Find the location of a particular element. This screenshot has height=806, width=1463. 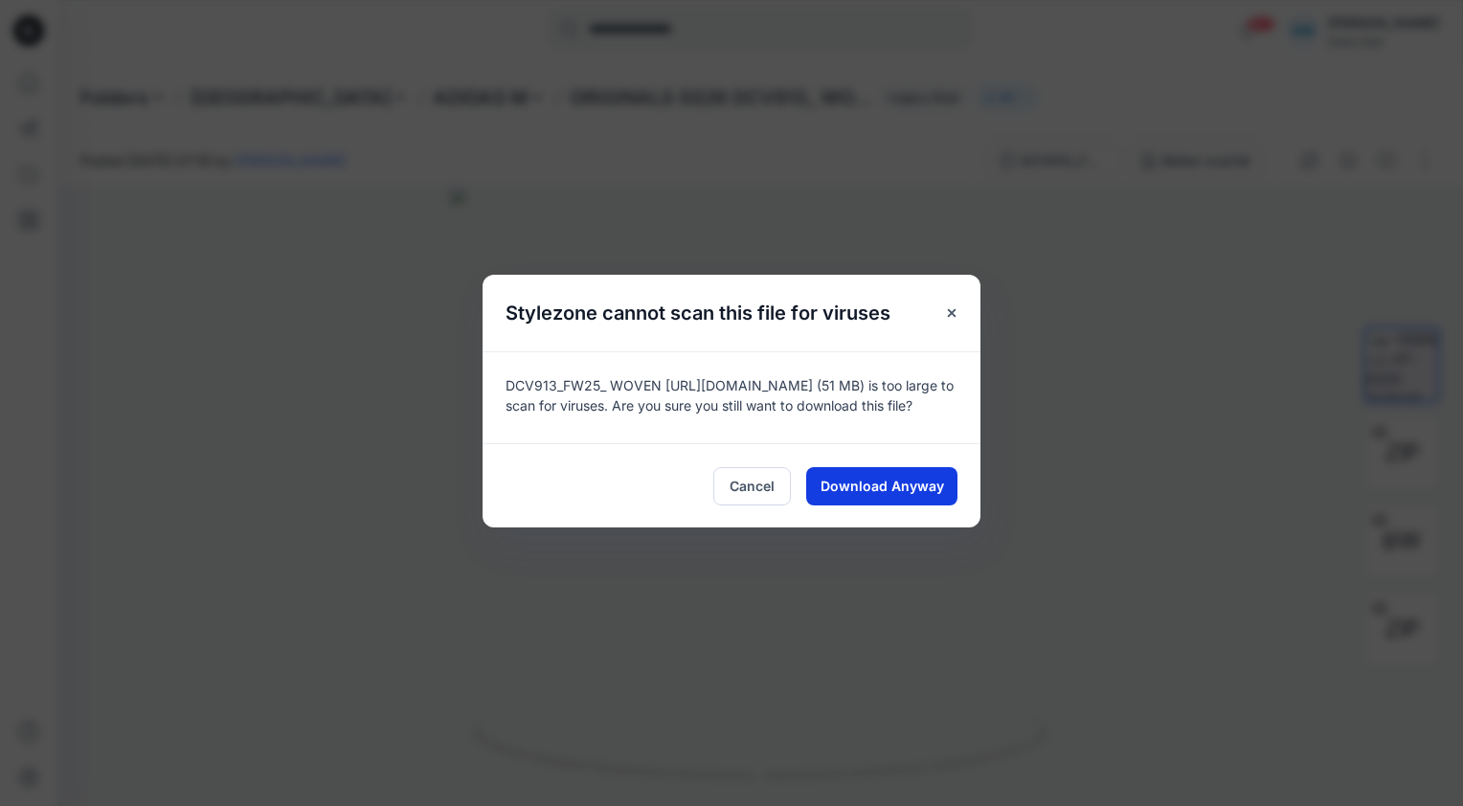

h5: Stylezone cannot scan this file for viruses is located at coordinates (698, 313).